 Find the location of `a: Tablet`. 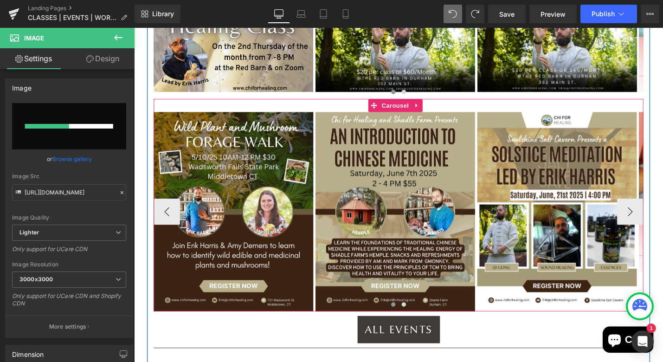

a: Tablet is located at coordinates (323, 14).